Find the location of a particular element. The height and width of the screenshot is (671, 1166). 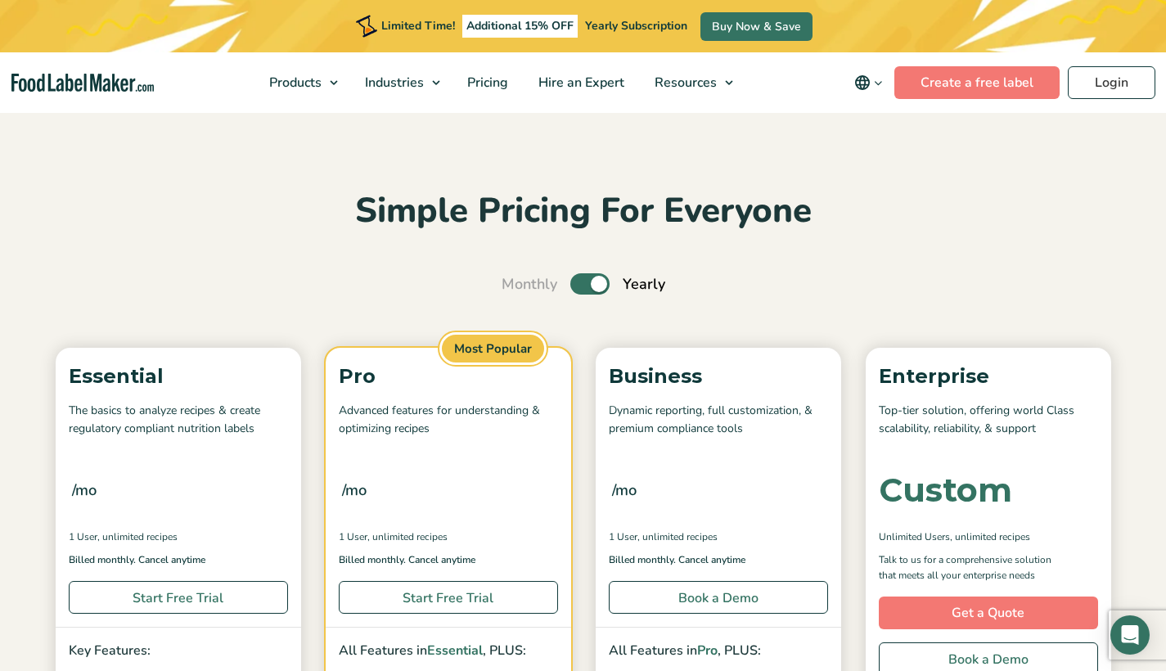

span: Unlimited Users is located at coordinates (914, 537).